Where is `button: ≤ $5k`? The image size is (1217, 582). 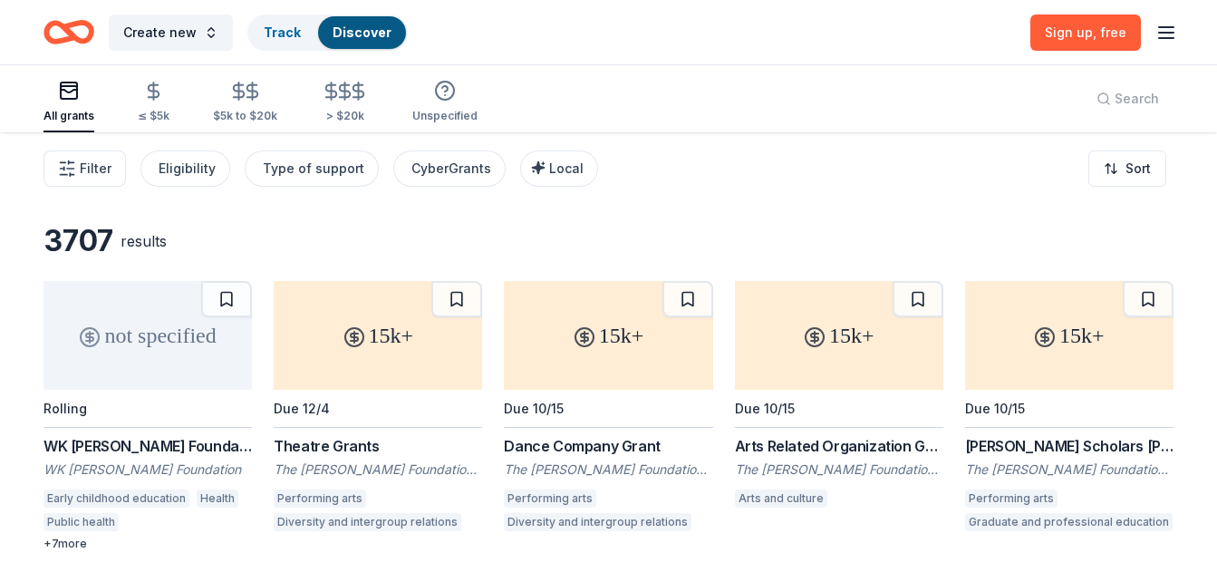
button: ≤ $5k is located at coordinates (153, 102).